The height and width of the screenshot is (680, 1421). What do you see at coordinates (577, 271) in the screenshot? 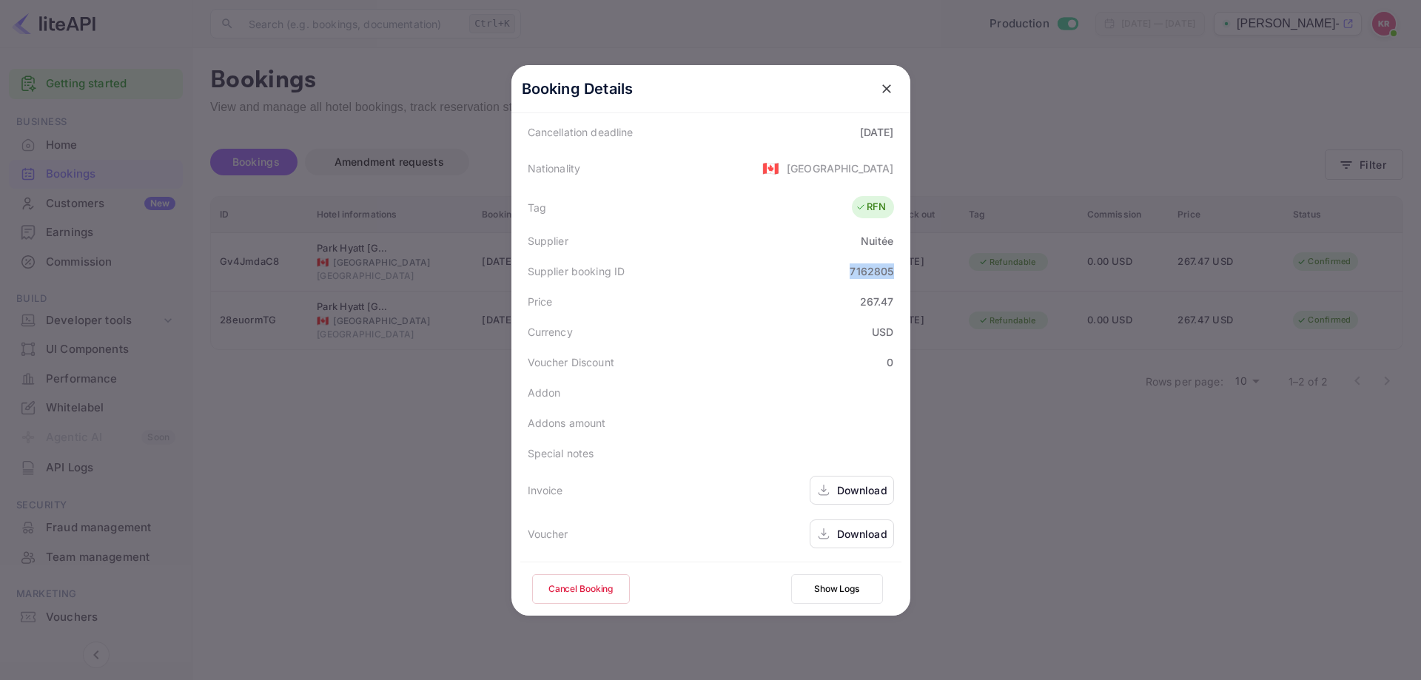
I see `div: Supplier booking ID` at bounding box center [577, 271].